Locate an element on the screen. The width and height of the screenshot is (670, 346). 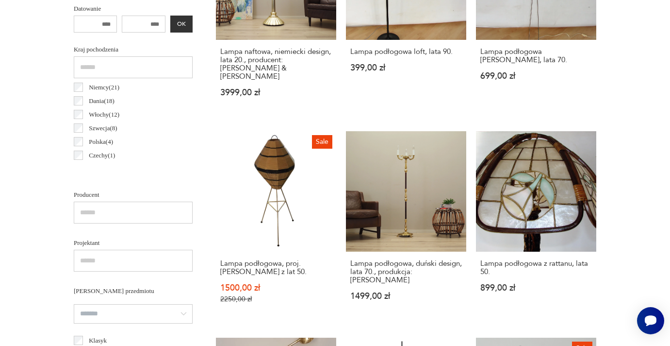
p: Producent is located at coordinates (133, 195).